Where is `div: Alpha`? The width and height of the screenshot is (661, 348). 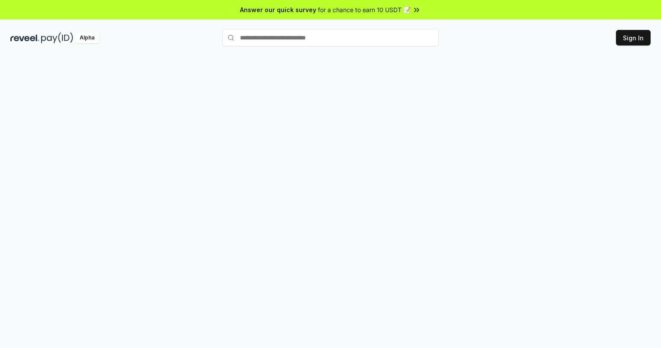 div: Alpha is located at coordinates (87, 38).